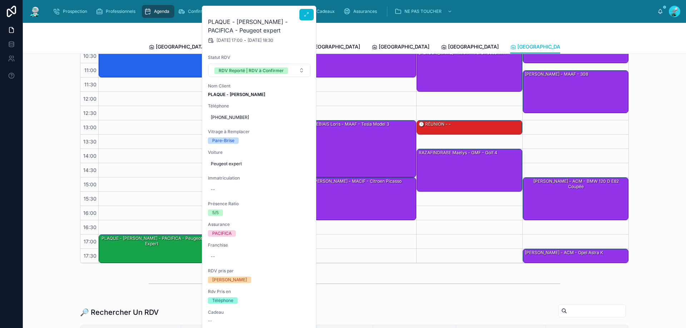 The width and height of the screenshot is (686, 328). Describe the element at coordinates (90, 84) in the screenshot. I see `span: 11:30` at that location.